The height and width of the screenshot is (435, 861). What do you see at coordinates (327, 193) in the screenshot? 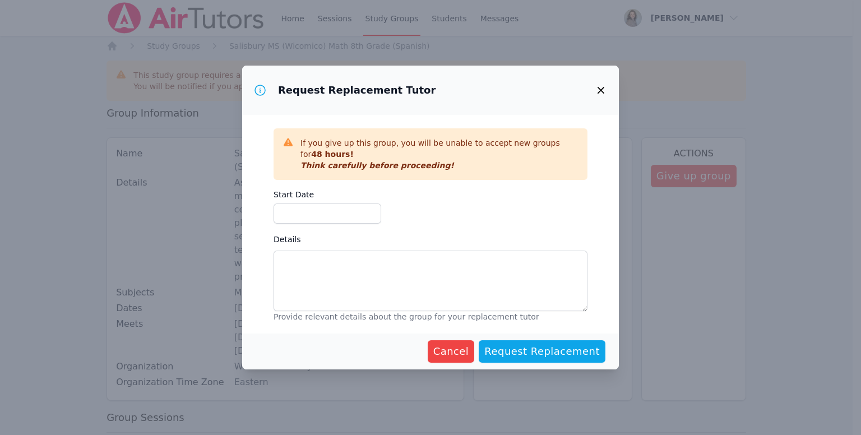
I see `label: Start Date` at bounding box center [327, 193].